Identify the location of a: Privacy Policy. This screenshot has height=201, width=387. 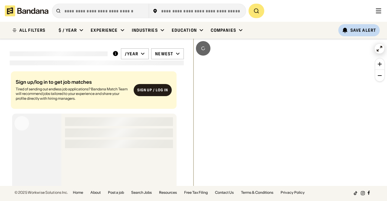
(293, 193).